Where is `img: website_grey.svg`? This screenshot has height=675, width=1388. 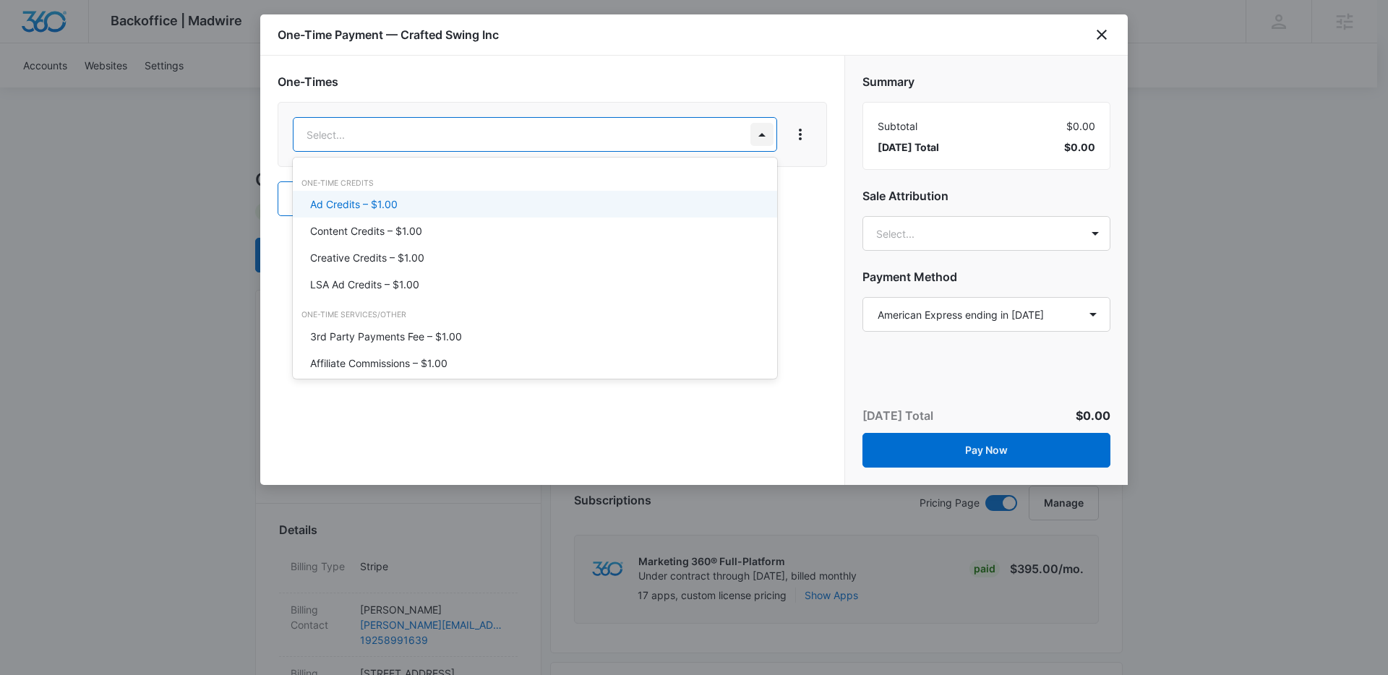 img: website_grey.svg is located at coordinates (29, 43).